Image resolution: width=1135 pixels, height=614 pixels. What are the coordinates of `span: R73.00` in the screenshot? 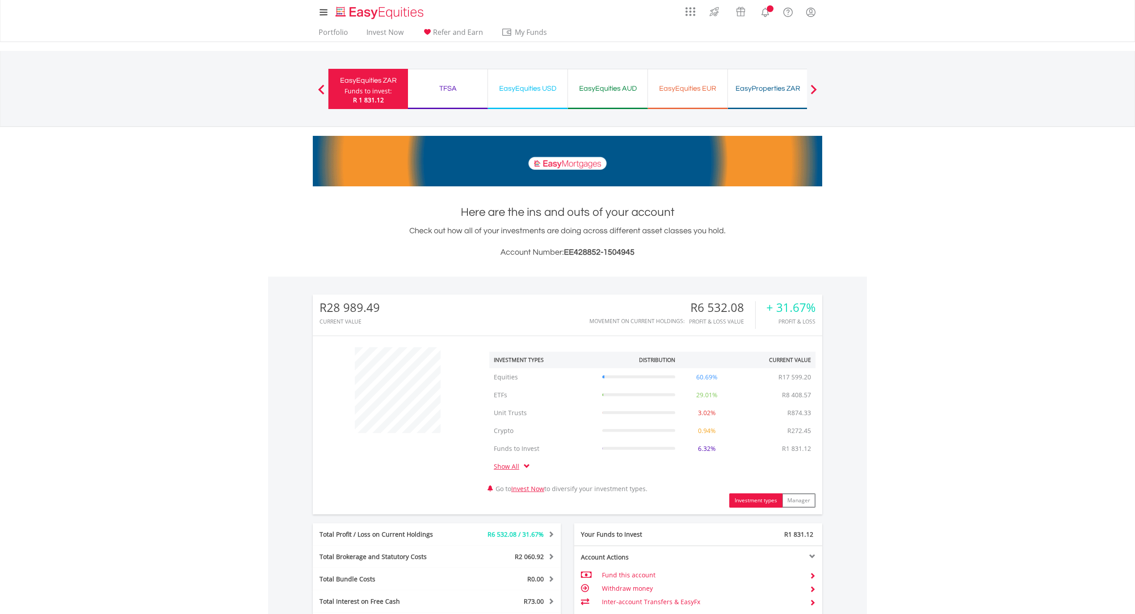 It's located at (534, 601).